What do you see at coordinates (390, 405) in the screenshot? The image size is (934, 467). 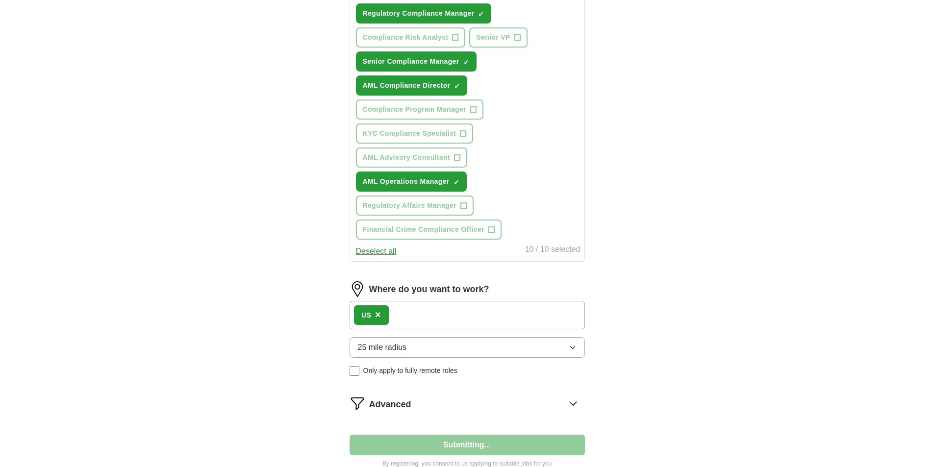 I see `span: Advanced` at bounding box center [390, 405].